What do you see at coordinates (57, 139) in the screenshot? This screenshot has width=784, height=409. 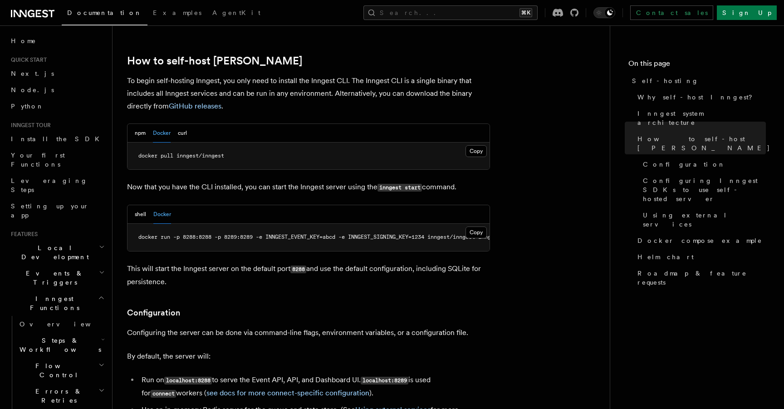 I see `a: Install the SDK` at bounding box center [57, 139].